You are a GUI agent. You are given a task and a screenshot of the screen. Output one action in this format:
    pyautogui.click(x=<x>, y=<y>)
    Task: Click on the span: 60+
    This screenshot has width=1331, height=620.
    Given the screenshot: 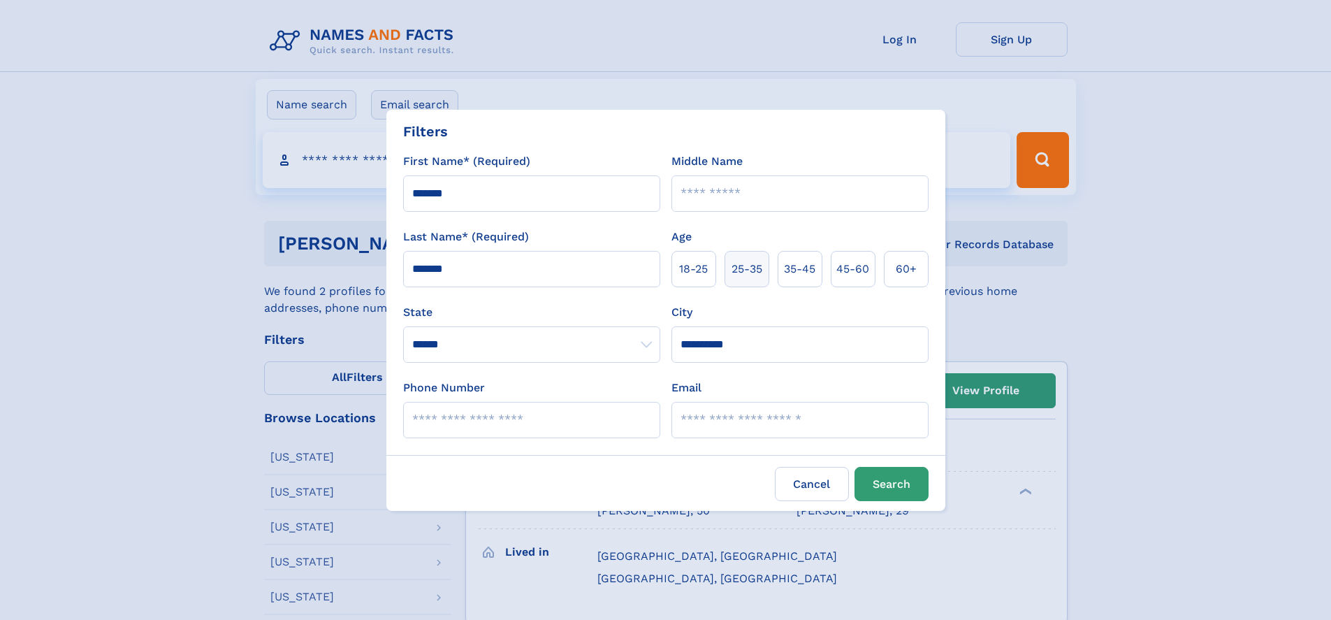 What is the action you would take?
    pyautogui.click(x=906, y=269)
    